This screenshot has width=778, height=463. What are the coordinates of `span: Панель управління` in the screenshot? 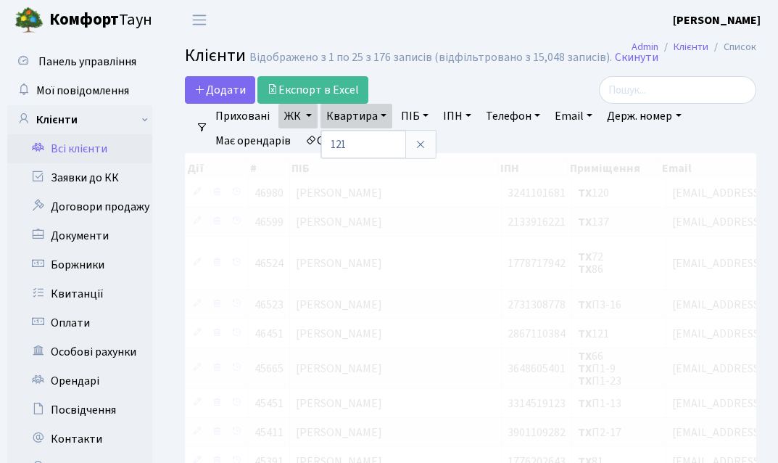 It's located at (87, 62).